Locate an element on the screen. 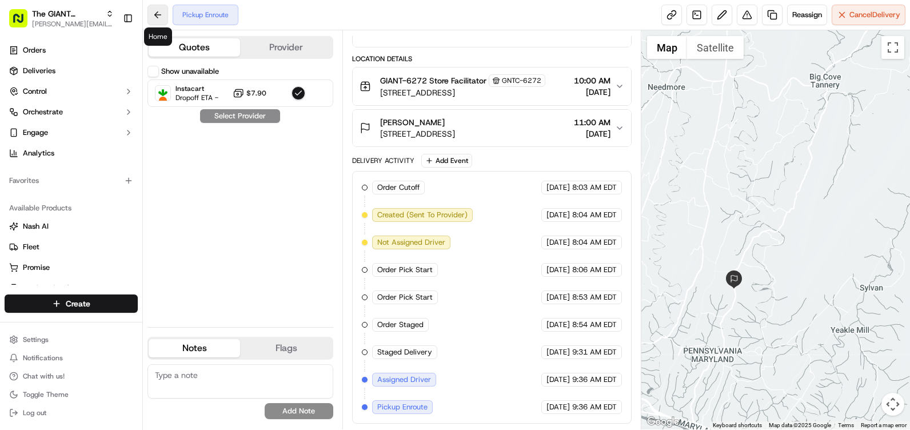 The image size is (910, 430). button: Keyboard shortcuts is located at coordinates (737, 425).